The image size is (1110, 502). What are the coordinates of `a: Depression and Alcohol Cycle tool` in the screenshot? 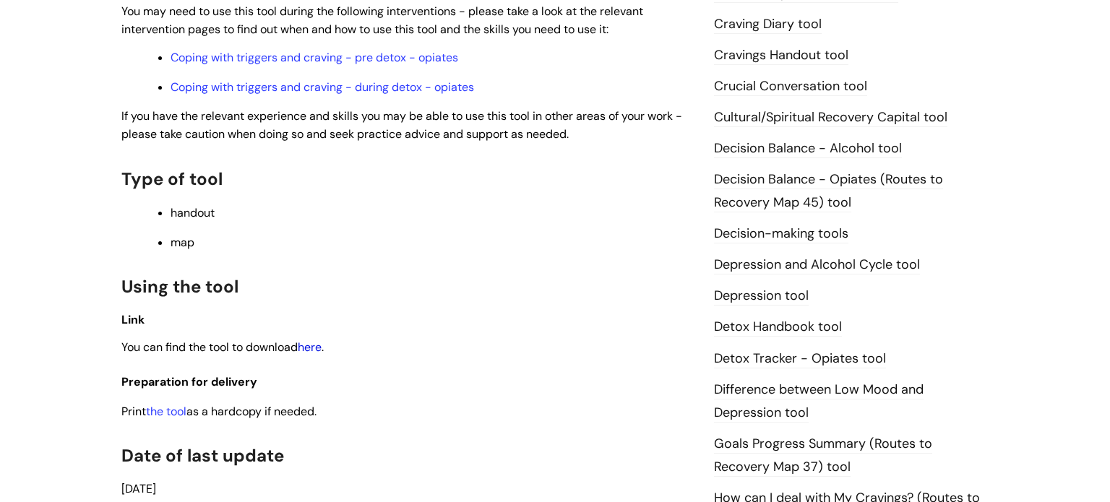 It's located at (816, 265).